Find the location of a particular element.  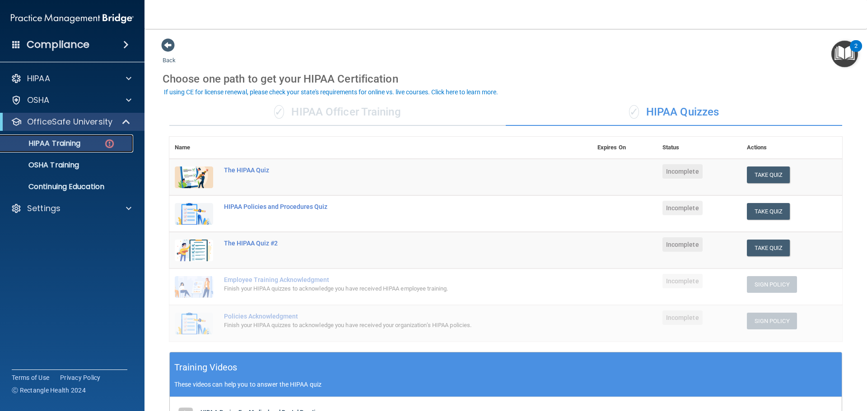

div: Finish your HIPAA quizzes to acknowledge you have received your organization’s HIPAA policies. is located at coordinates (385, 325).